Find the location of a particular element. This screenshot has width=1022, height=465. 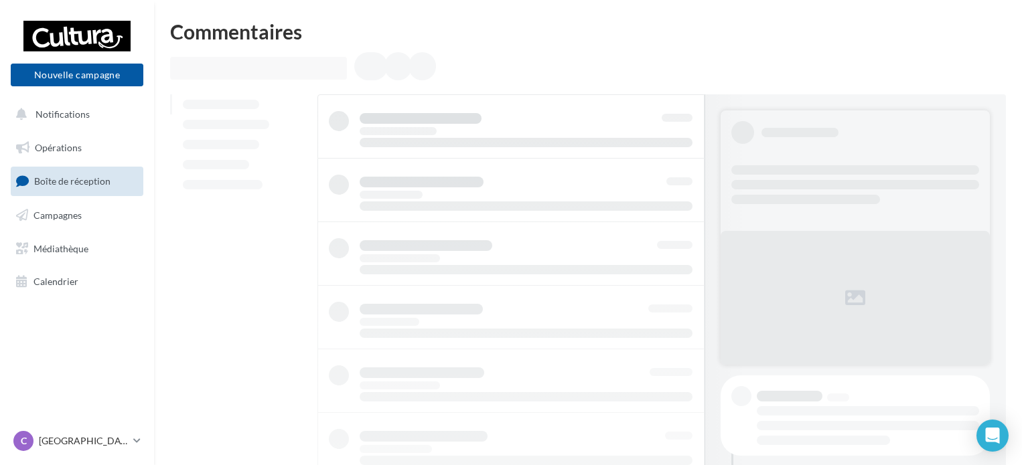

span: Opérations is located at coordinates (58, 147).